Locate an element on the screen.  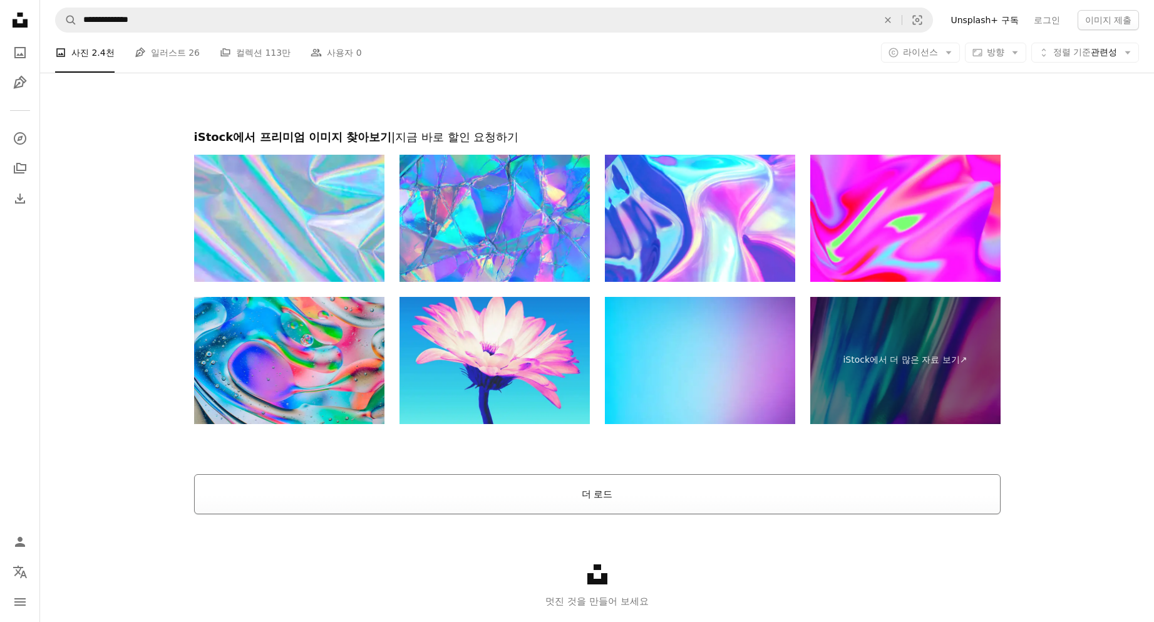
img: 네온 퍼플과 민트 또는 티파니 블루 색상 배경. 추상적인 흐린 그라디언트 배경. 배너 템플릿 is located at coordinates (700, 360).